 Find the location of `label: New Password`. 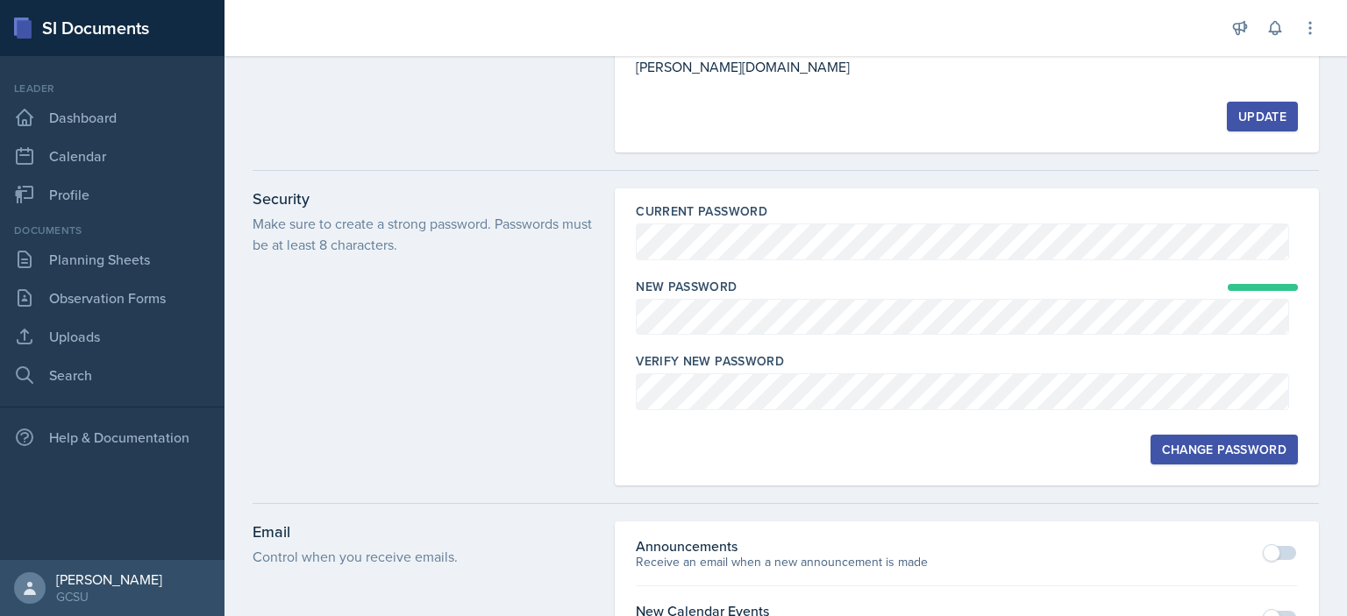

label: New Password is located at coordinates (686, 287).